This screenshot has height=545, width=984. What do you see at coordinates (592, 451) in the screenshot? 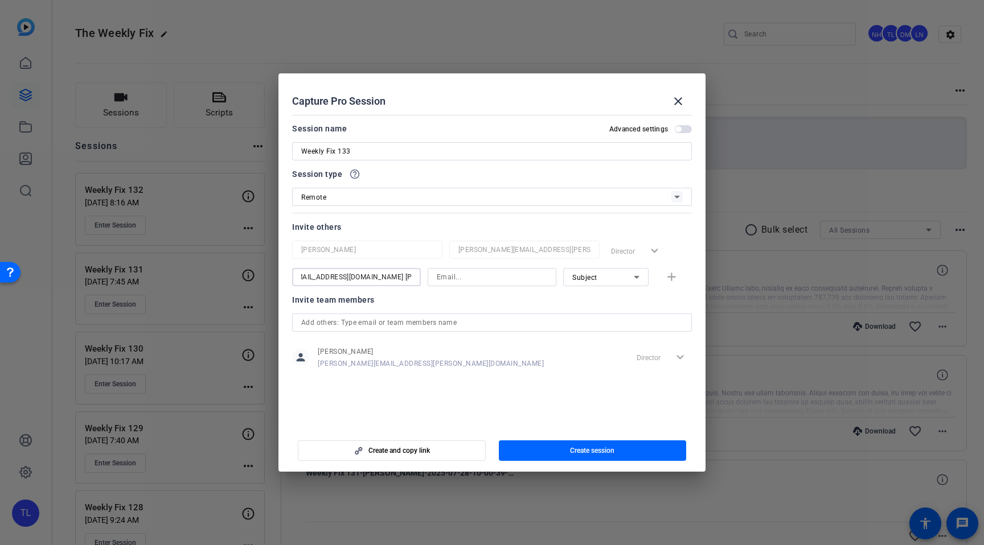
I see `span: Create session` at bounding box center [592, 451].